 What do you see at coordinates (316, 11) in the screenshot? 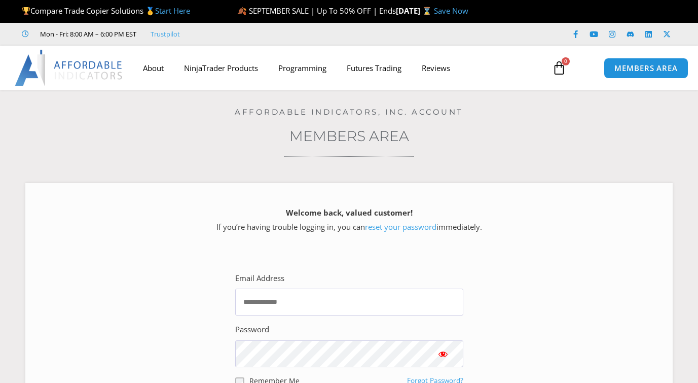
I see `span: 🍂 SEPTEMBER SALE | Up To 50% OFF | Ends` at bounding box center [316, 11].